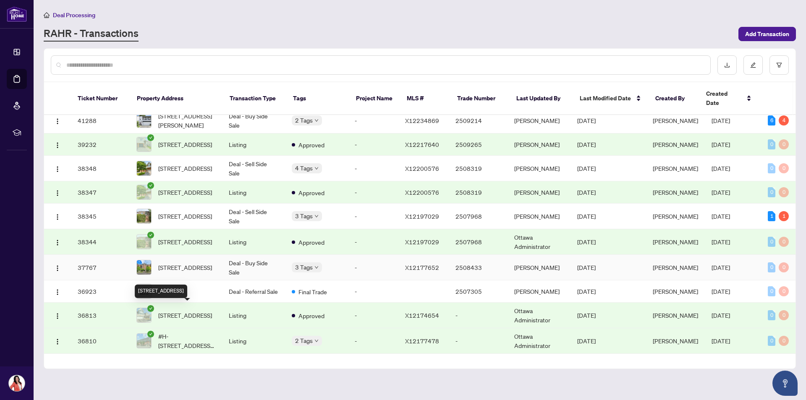 This screenshot has height=400, width=806. Describe the element at coordinates (727, 65) in the screenshot. I see `button: download` at that location.